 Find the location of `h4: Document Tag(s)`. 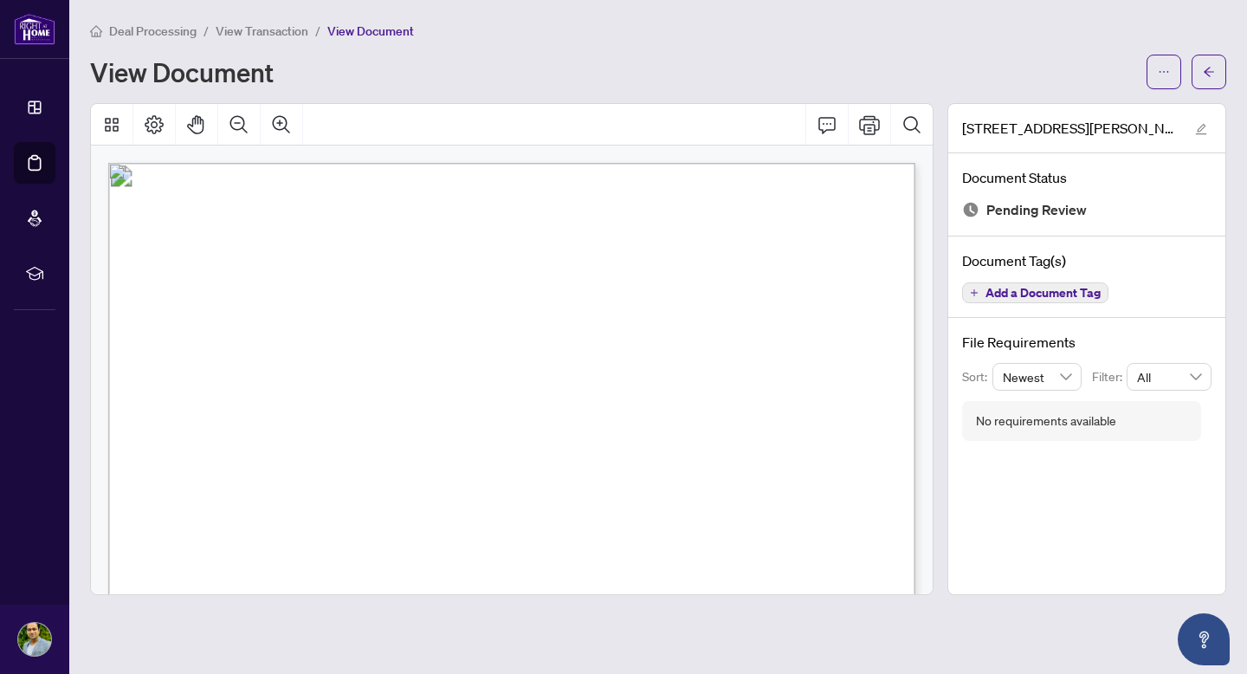

h4: Document Tag(s) is located at coordinates (1087, 261).